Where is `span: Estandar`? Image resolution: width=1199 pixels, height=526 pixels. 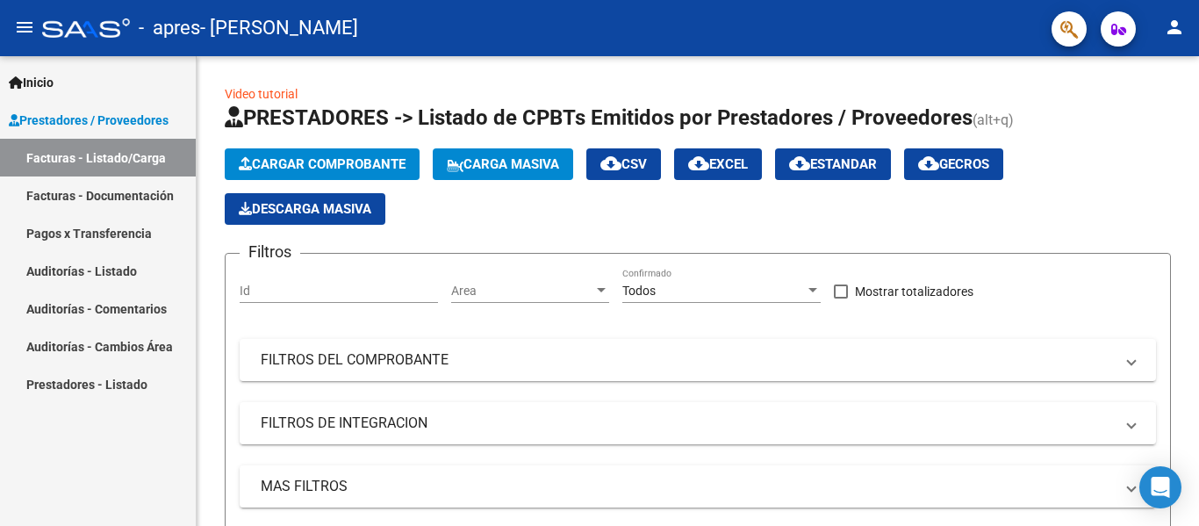 span: Estandar is located at coordinates (833, 164).